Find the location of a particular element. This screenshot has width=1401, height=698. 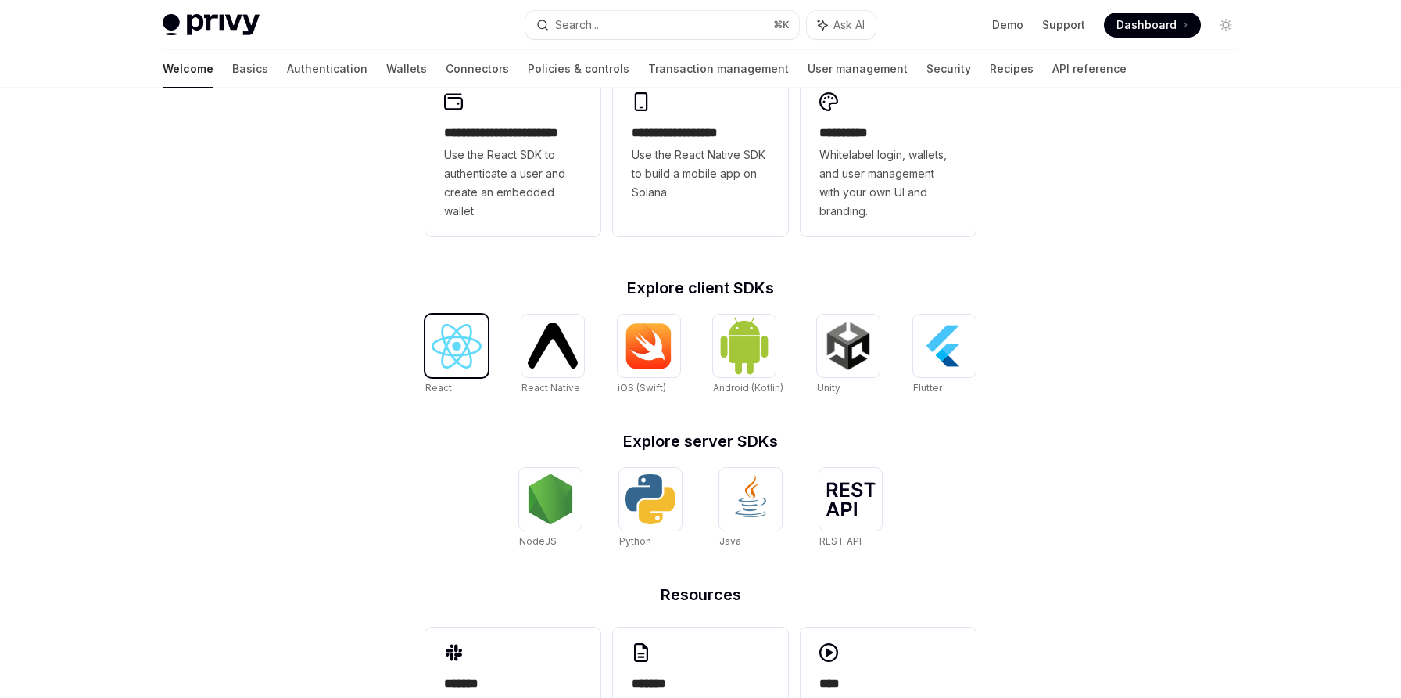

span: Dashboard is located at coordinates (1146, 25).